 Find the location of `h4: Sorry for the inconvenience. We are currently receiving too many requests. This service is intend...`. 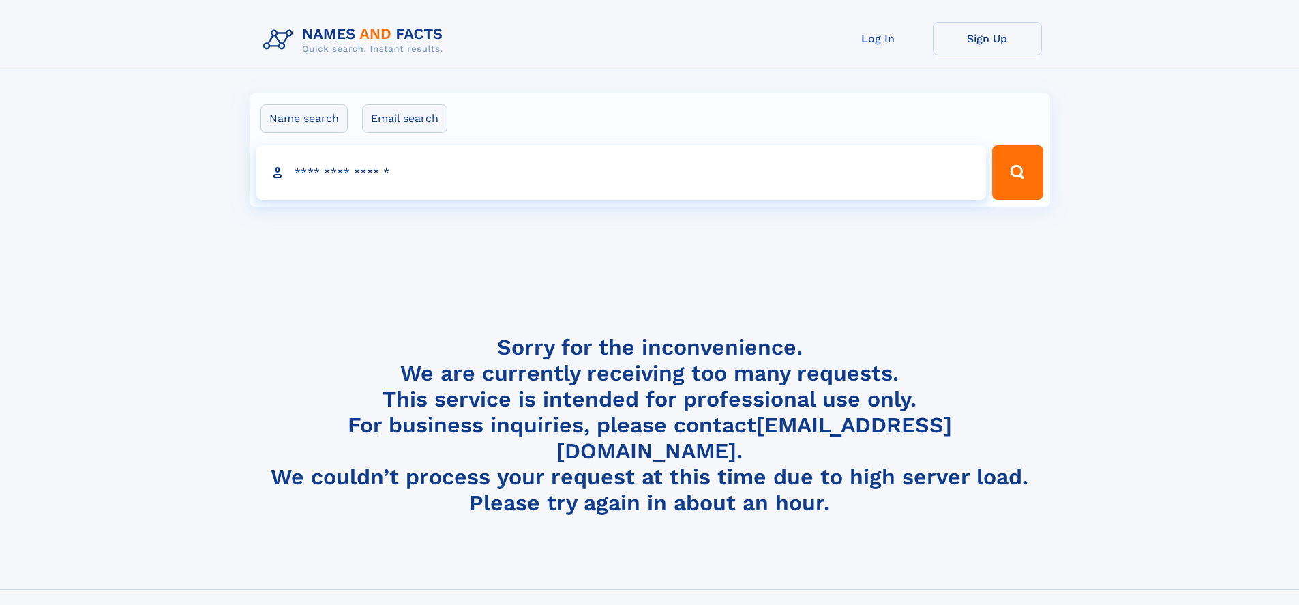

h4: Sorry for the inconvenience. We are currently receiving too many requests. This service is intend... is located at coordinates (650, 425).